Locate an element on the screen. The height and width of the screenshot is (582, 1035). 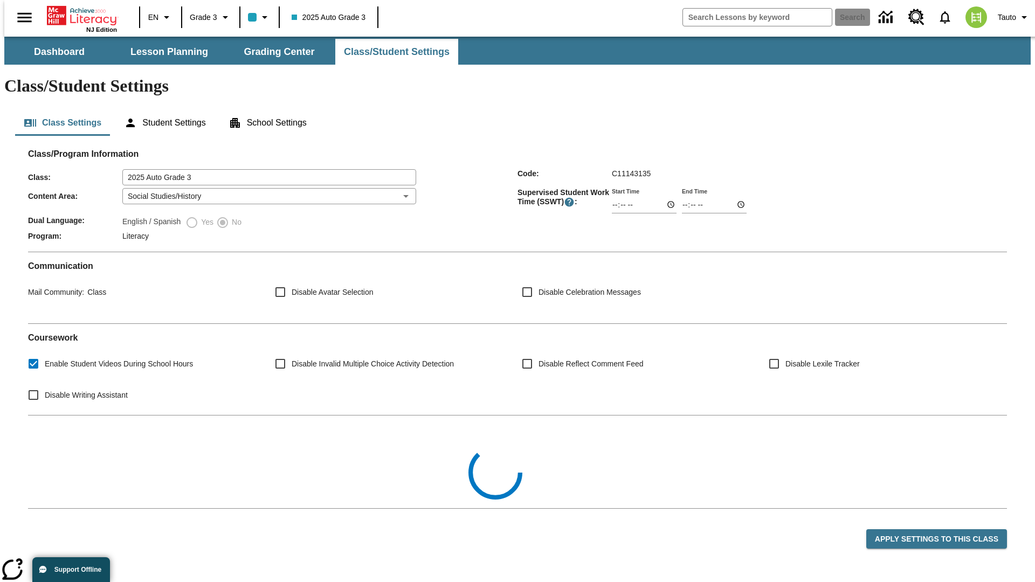
label: End Time is located at coordinates (694, 191).